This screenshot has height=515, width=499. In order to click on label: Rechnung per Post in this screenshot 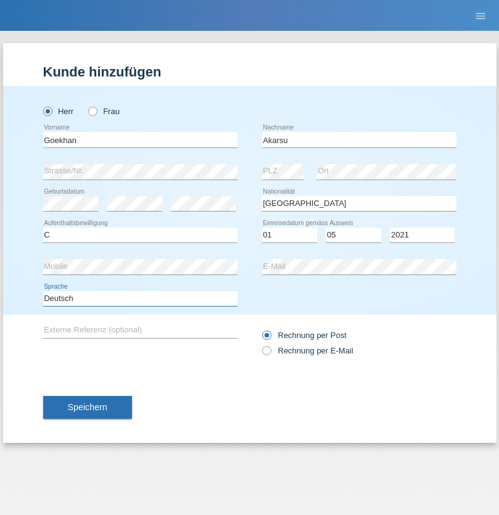, I will do `click(304, 335)`.